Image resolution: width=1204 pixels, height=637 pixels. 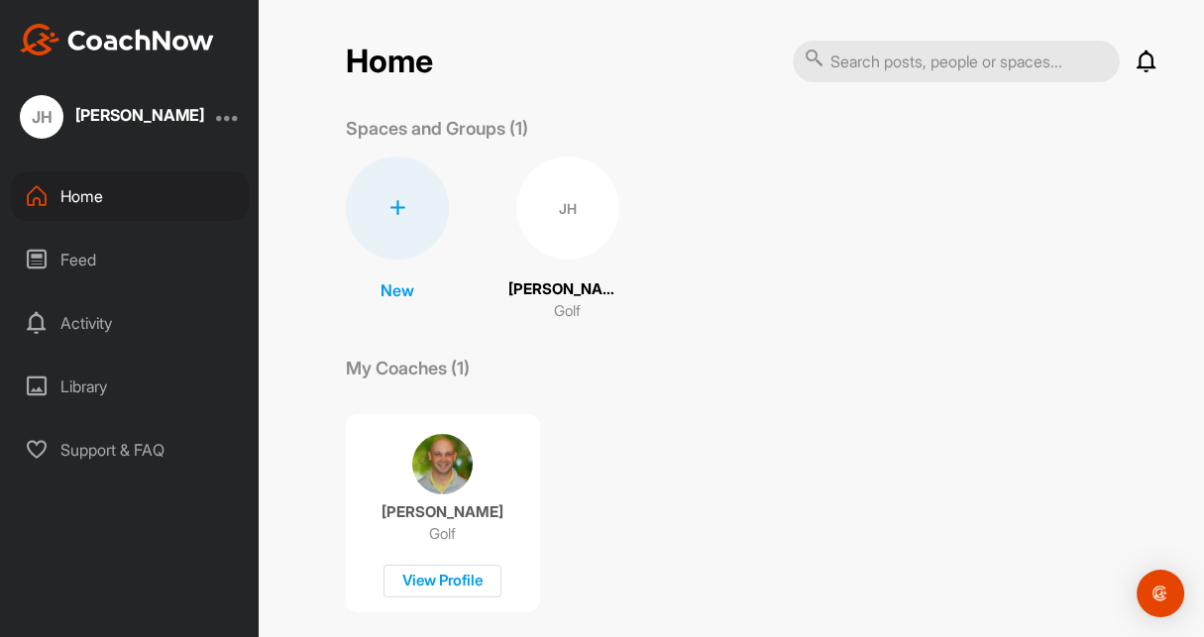 What do you see at coordinates (130, 196) in the screenshot?
I see `div: Home` at bounding box center [130, 196].